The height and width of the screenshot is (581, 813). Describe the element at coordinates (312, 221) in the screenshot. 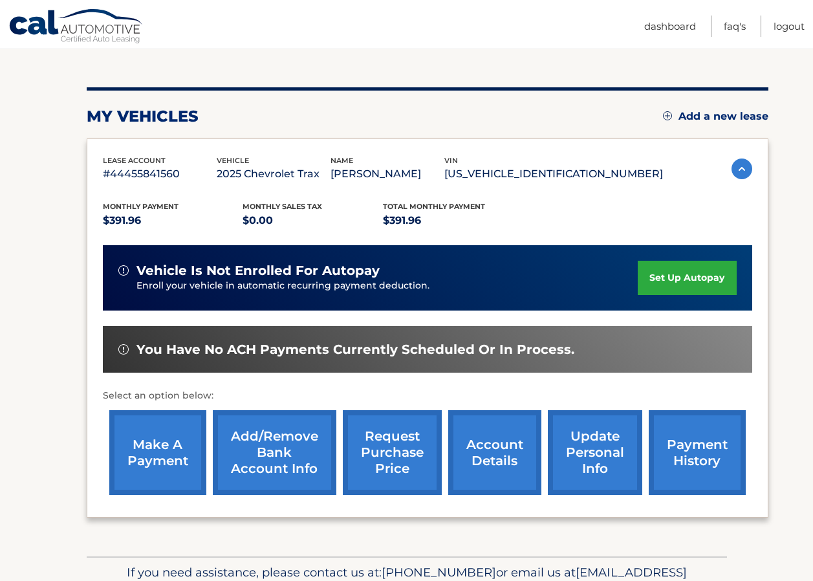

I see `p: $0.00` at that location.